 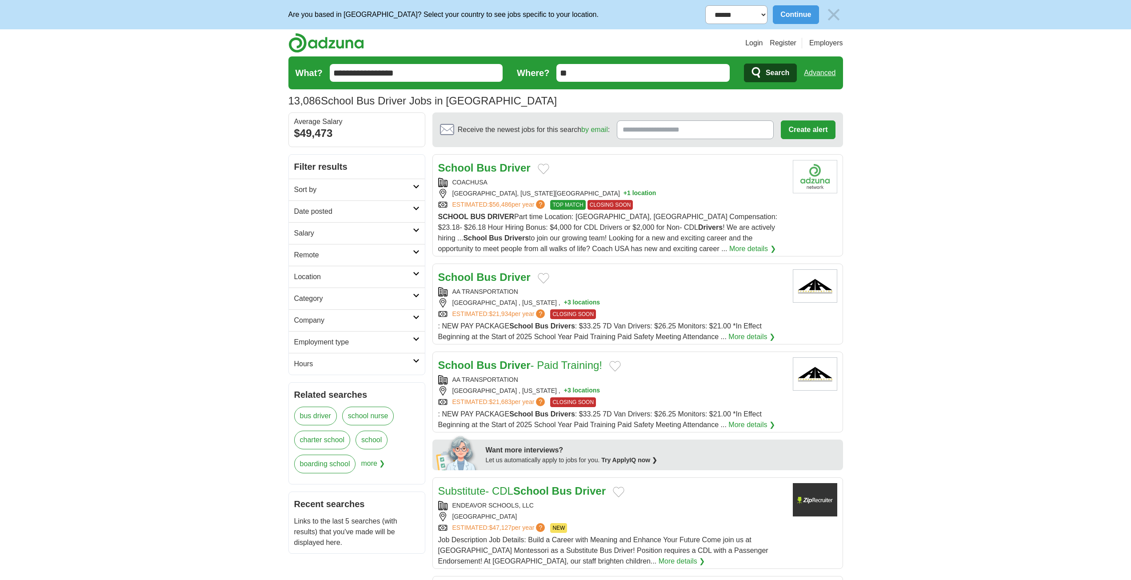 What do you see at coordinates (640, 193) in the screenshot?
I see `button: +1 location` at bounding box center [640, 193].